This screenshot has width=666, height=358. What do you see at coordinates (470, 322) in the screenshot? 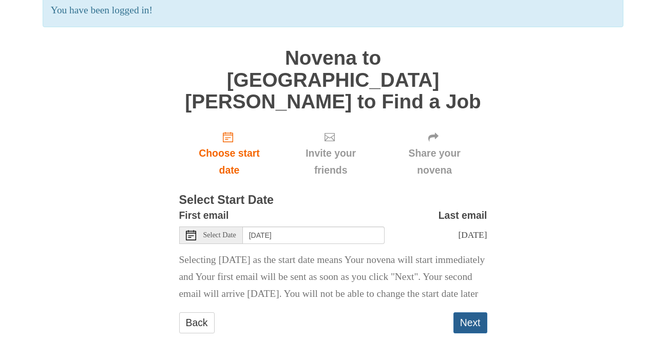
I see `button: Next` at bounding box center [470, 322].